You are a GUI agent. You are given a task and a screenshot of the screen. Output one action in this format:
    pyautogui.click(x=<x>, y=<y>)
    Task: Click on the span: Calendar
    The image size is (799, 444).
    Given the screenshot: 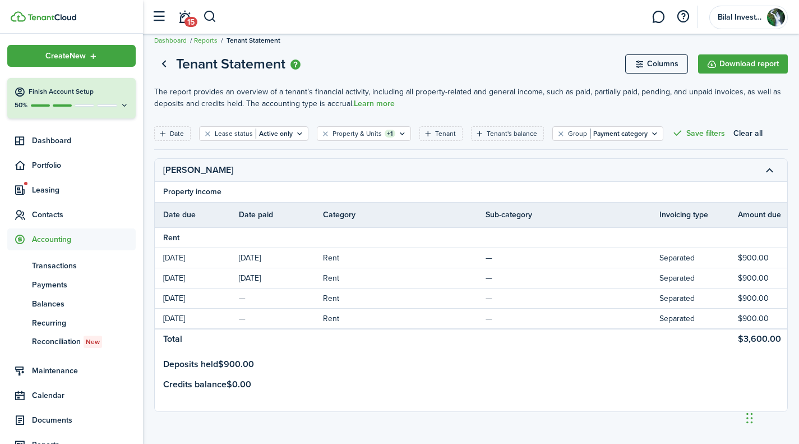 What is the action you would take?
    pyautogui.click(x=84, y=395)
    